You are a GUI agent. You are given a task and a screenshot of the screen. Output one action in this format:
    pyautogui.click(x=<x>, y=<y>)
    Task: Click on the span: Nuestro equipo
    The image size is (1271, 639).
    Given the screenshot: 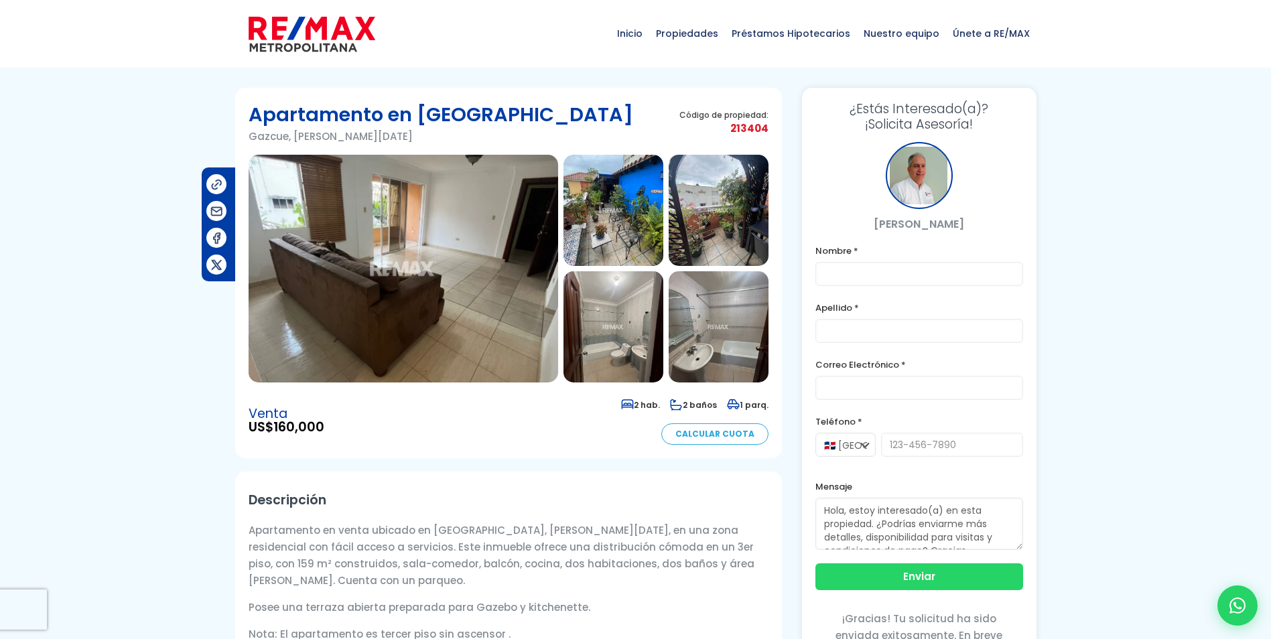 What is the action you would take?
    pyautogui.click(x=901, y=34)
    